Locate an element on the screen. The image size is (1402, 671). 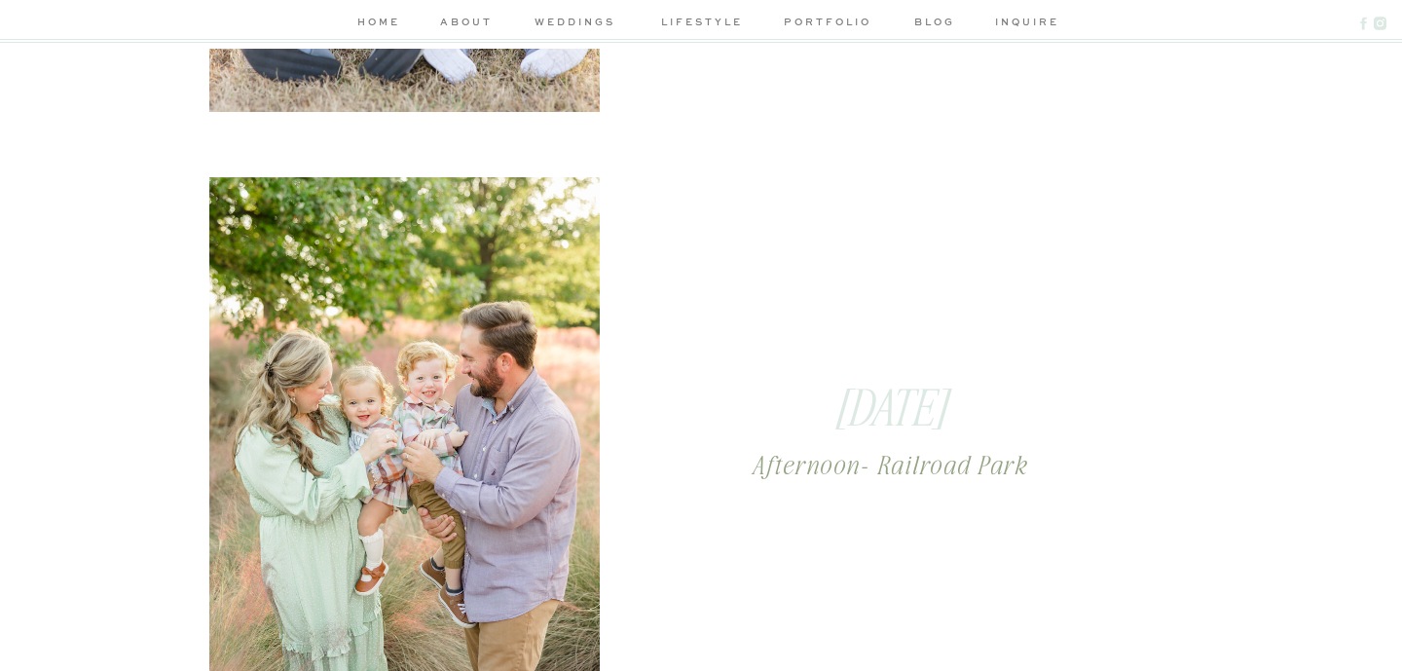
nav: home is located at coordinates (378, 23).